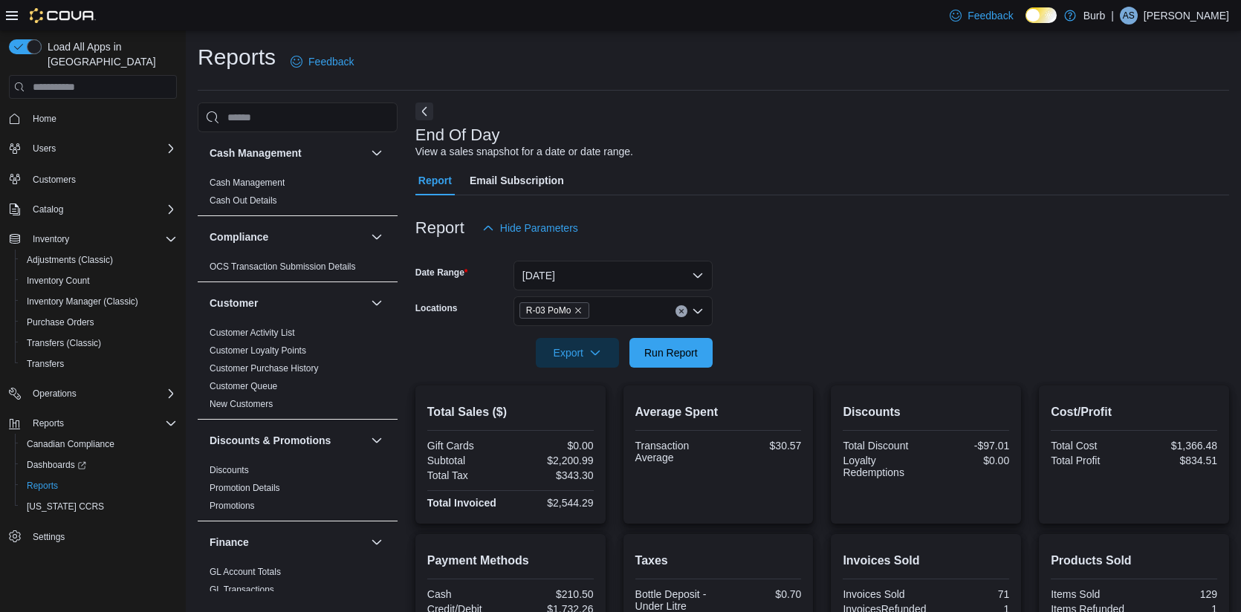 The height and width of the screenshot is (612, 1241). What do you see at coordinates (99, 281) in the screenshot?
I see `span: Inventory Count` at bounding box center [99, 281].